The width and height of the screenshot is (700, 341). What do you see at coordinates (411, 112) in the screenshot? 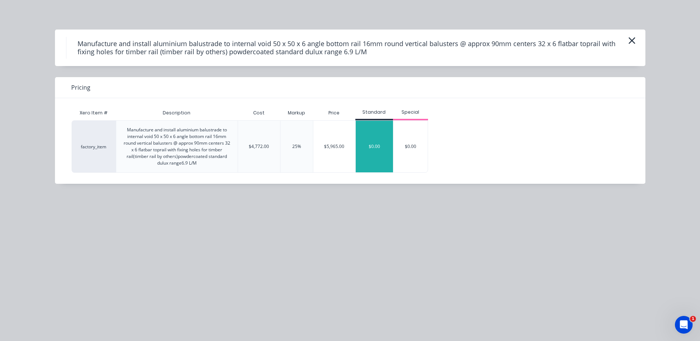
I see `div: Special` at bounding box center [411, 112].